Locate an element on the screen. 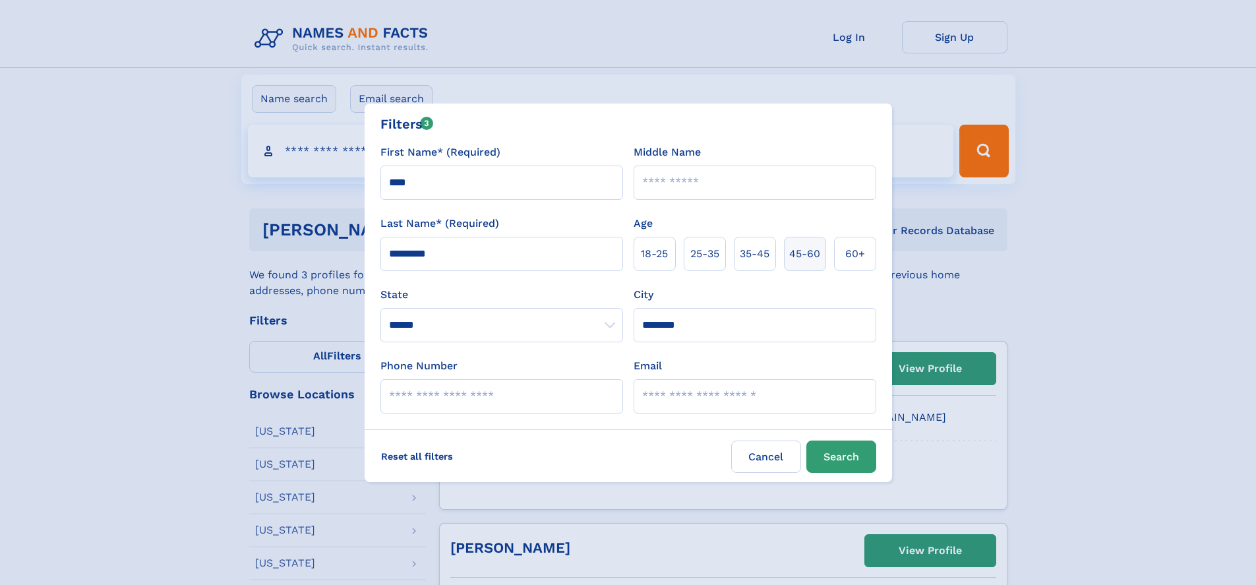 The width and height of the screenshot is (1256, 585). label: Cancel is located at coordinates (766, 456).